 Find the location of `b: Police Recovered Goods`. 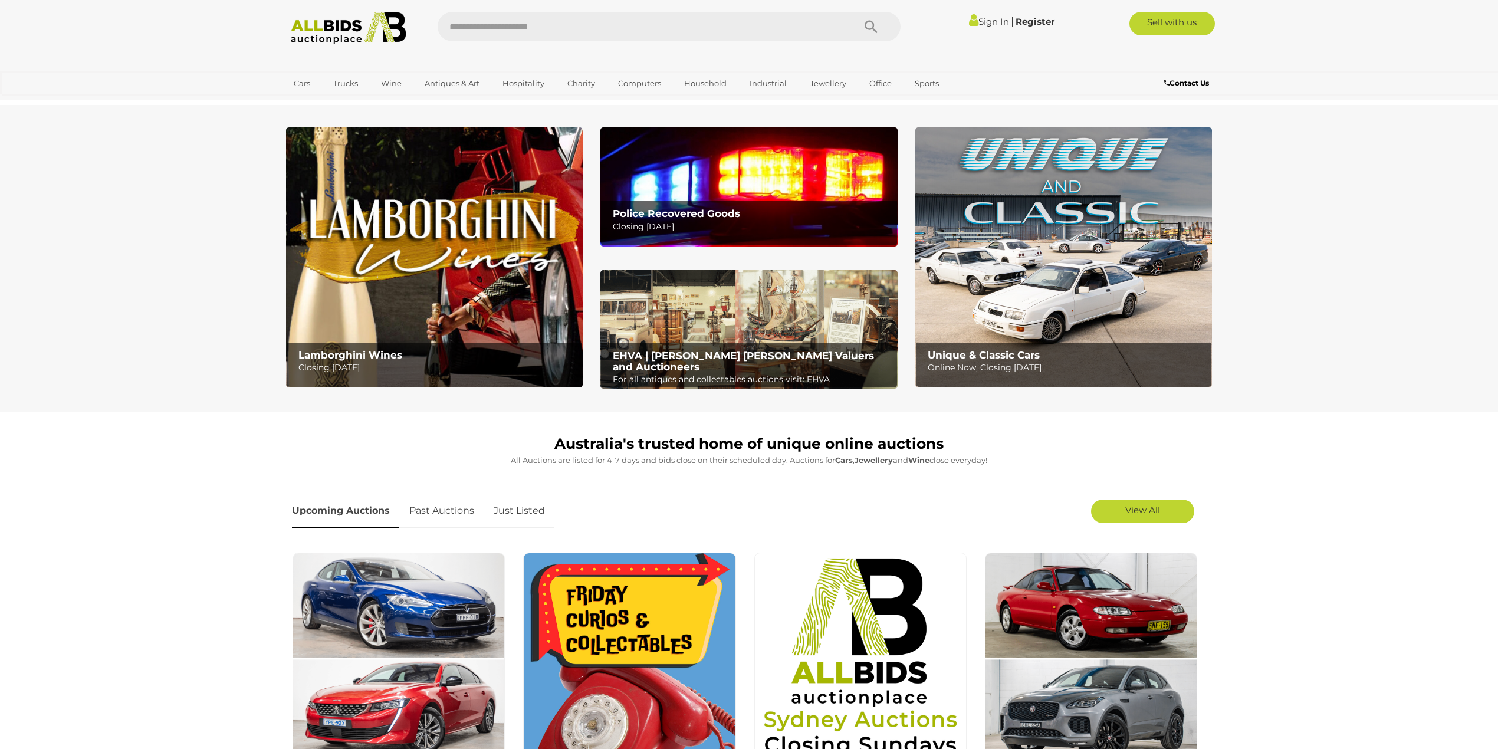

b: Police Recovered Goods is located at coordinates (677, 214).